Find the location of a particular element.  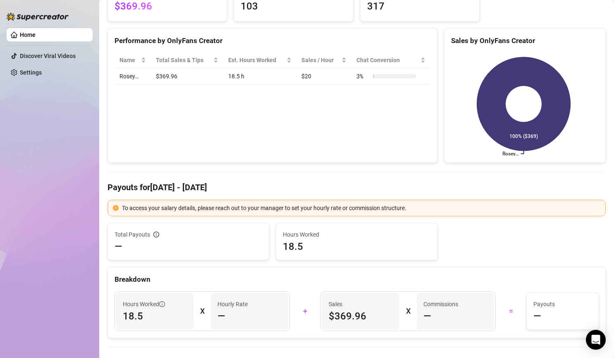

article: Hourly Rate is located at coordinates (233, 304).